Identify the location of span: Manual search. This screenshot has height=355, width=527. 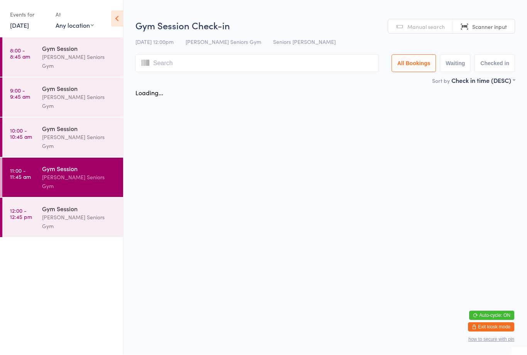
(426, 27).